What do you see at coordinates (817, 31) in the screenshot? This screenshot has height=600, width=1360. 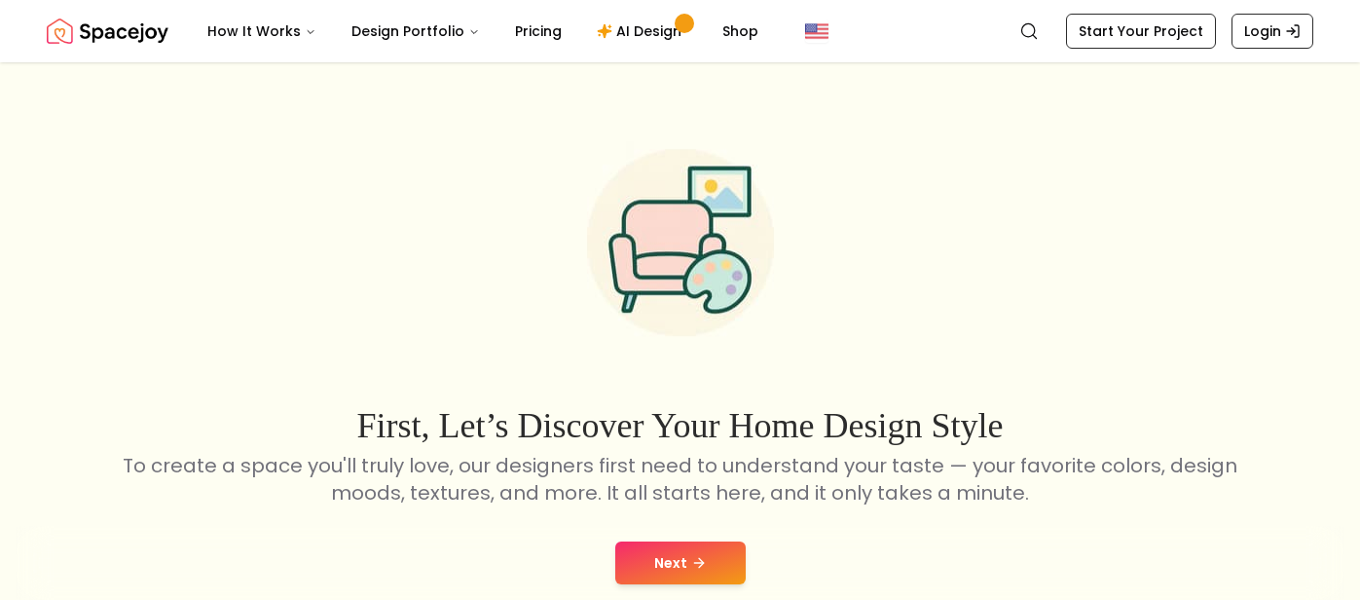 I see `img: United States` at bounding box center [817, 31].